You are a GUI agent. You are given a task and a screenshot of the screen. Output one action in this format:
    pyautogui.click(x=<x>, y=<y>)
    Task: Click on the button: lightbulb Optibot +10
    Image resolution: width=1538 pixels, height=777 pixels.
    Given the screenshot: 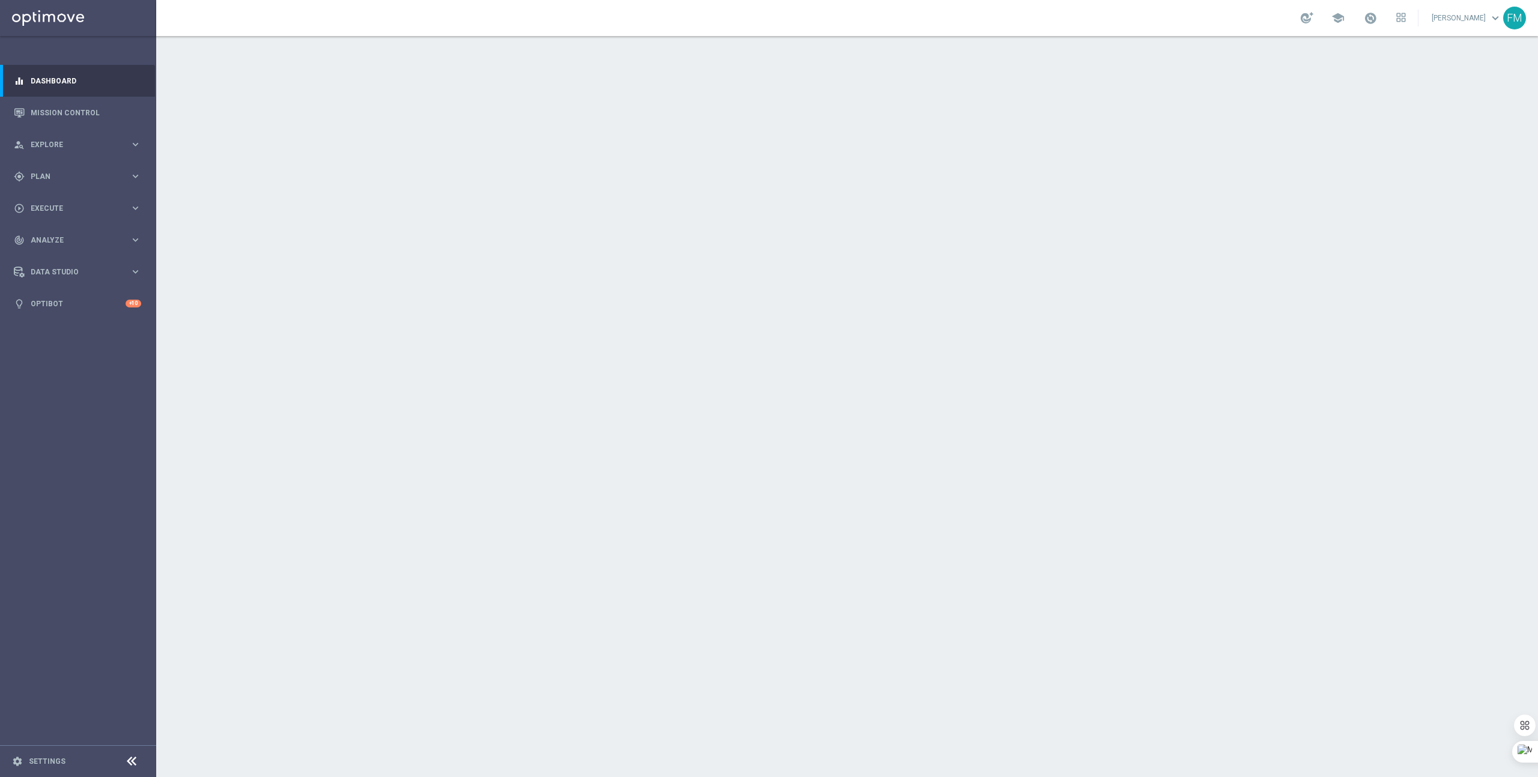 What is the action you would take?
    pyautogui.click(x=77, y=304)
    